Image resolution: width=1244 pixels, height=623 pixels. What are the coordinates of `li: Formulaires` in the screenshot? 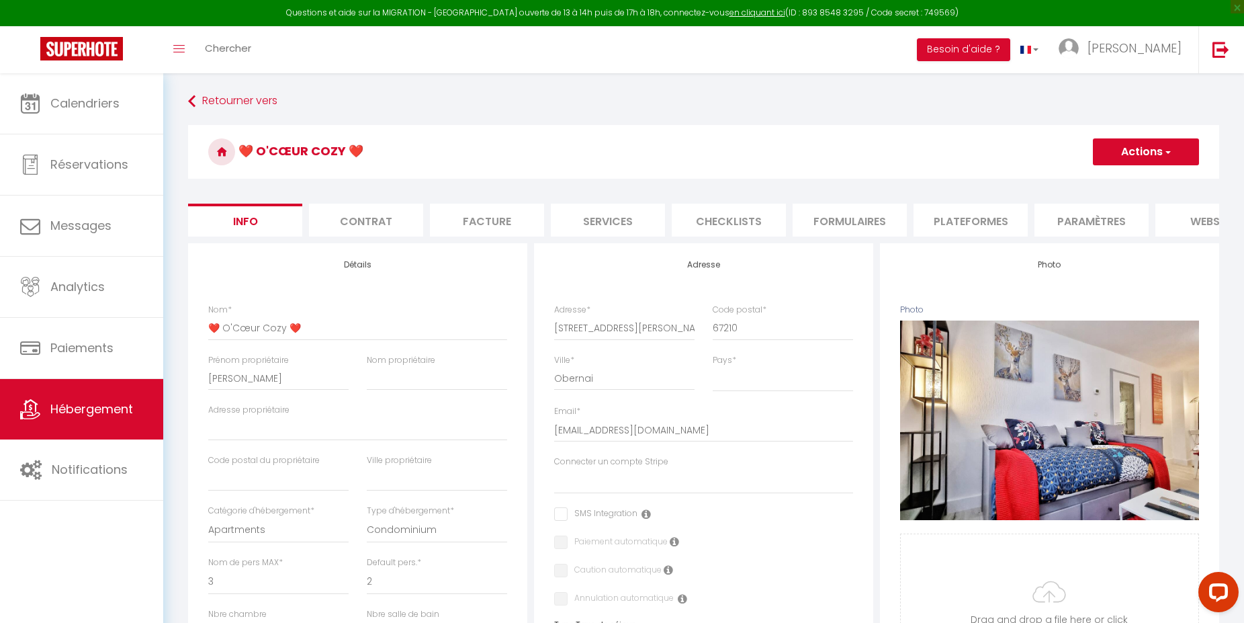 It's located at (850, 220).